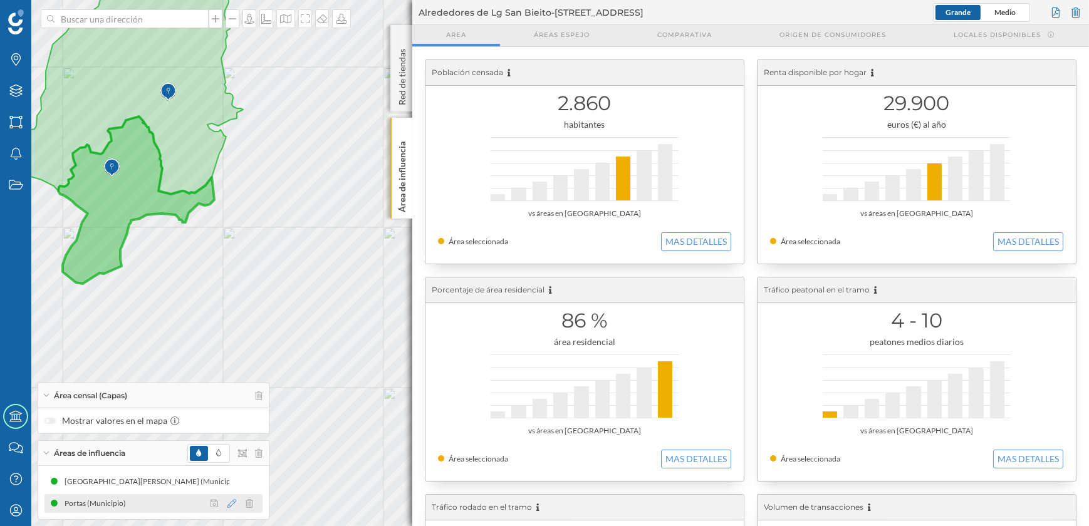 This screenshot has width=1089, height=526. I want to click on span: Comparativa, so click(684, 34).